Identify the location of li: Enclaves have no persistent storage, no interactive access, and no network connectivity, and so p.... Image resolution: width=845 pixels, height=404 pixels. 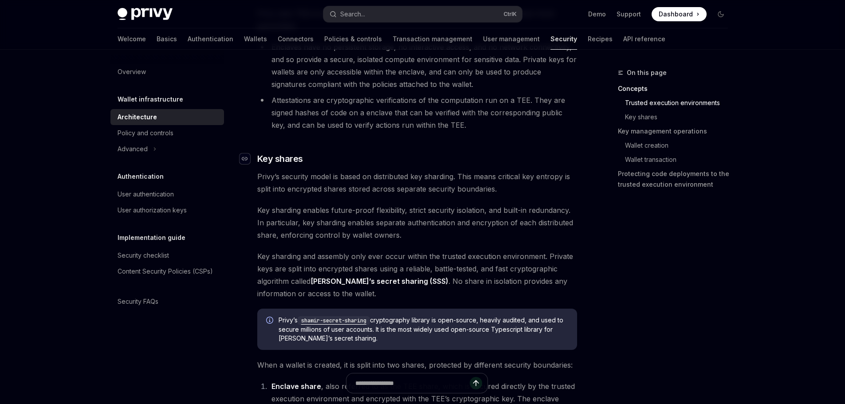
(417, 66).